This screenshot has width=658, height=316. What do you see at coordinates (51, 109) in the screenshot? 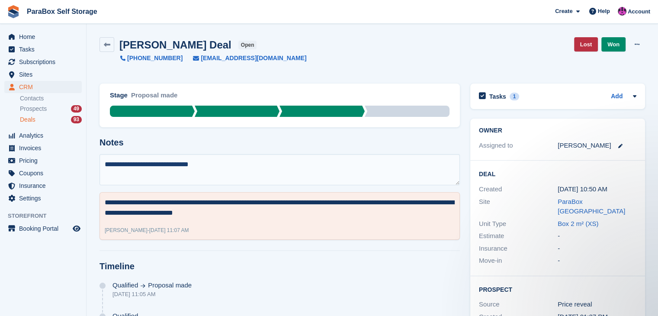
I see `a: Prospects 49` at bounding box center [51, 109].